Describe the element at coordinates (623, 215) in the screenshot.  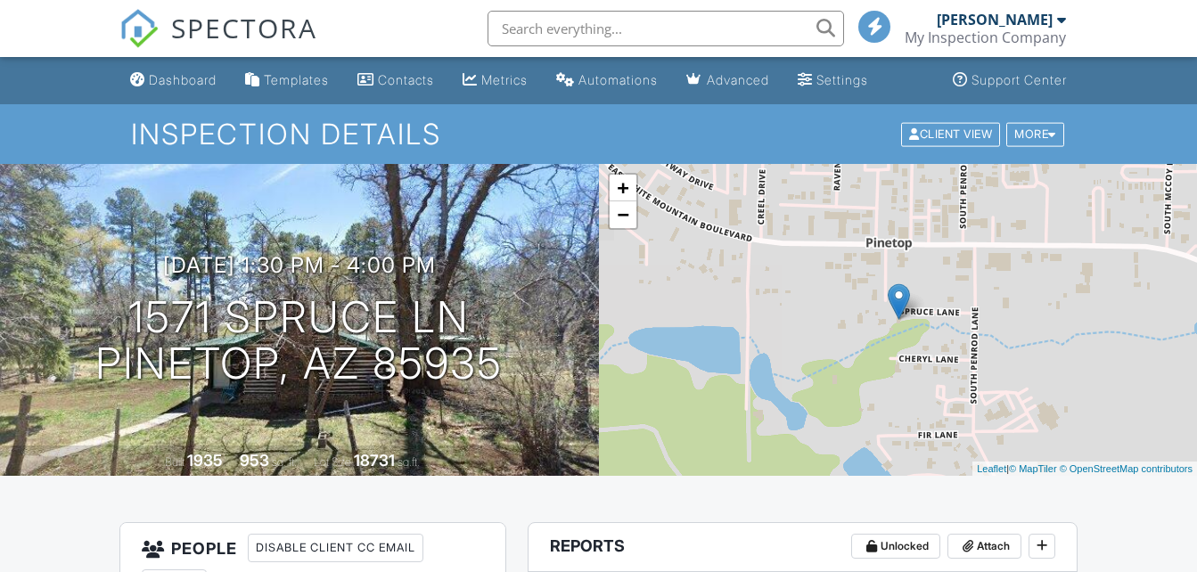
I see `a: Zoom out` at that location.